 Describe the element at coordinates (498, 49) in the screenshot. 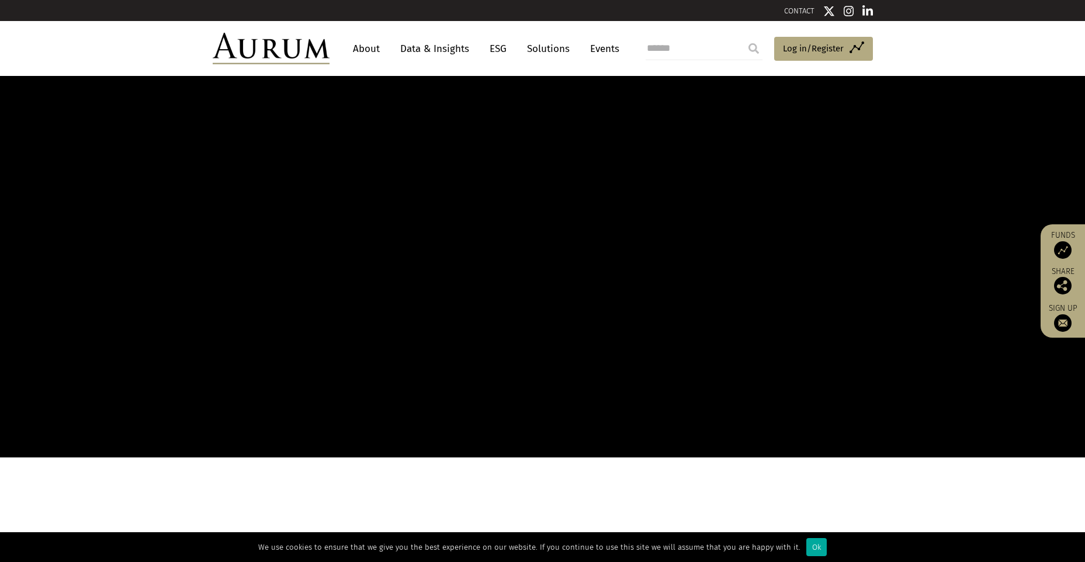

I see `a: ESG` at that location.